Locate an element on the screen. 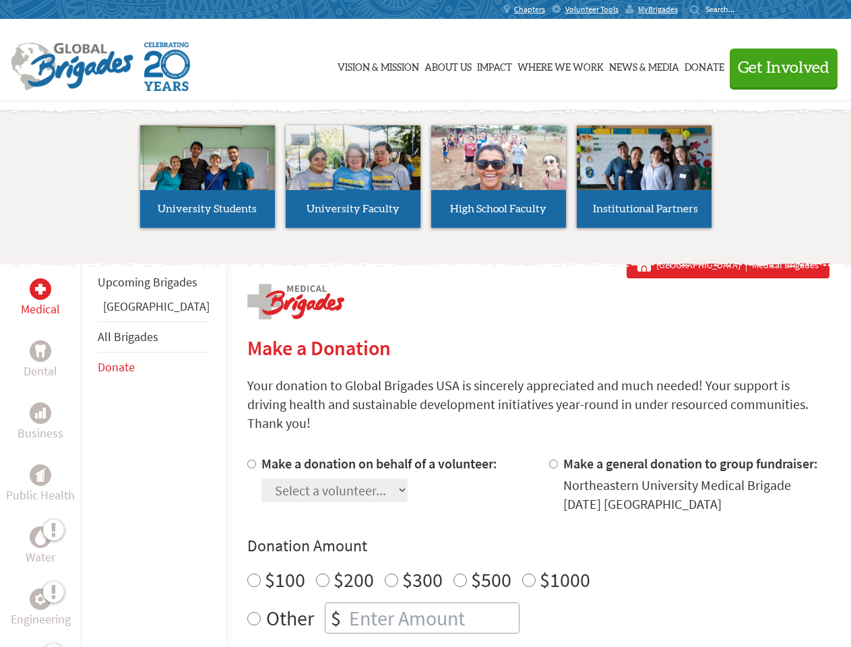  li: Donate is located at coordinates (154, 367).